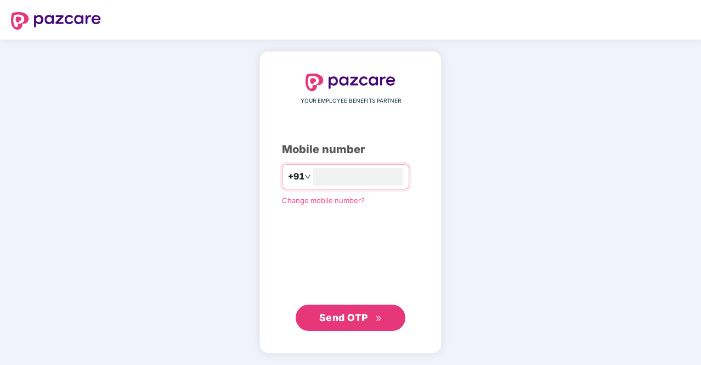 This screenshot has width=701, height=365. Describe the element at coordinates (351, 149) in the screenshot. I see `div: Mobile number` at that location.